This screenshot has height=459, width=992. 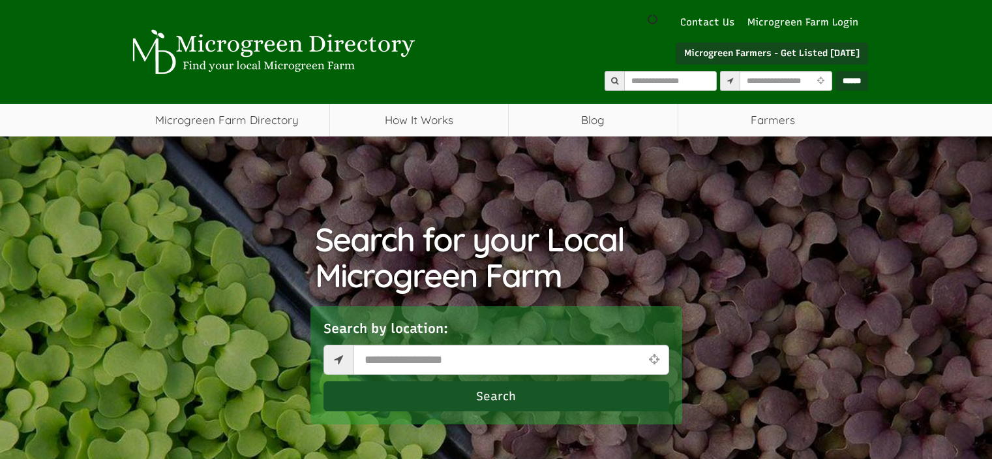 I want to click on span: Farmers, so click(x=773, y=120).